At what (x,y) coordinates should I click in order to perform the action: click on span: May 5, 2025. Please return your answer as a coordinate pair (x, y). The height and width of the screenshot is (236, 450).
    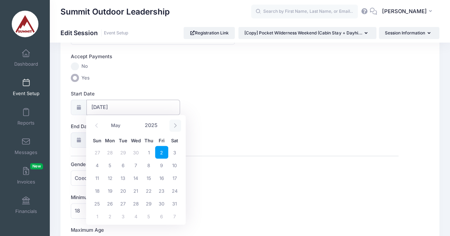
    Looking at the image, I should click on (110, 165).